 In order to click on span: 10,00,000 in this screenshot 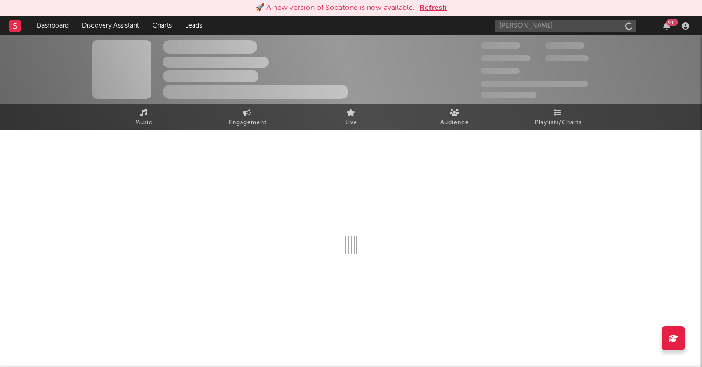, I will do `click(567, 58)`.